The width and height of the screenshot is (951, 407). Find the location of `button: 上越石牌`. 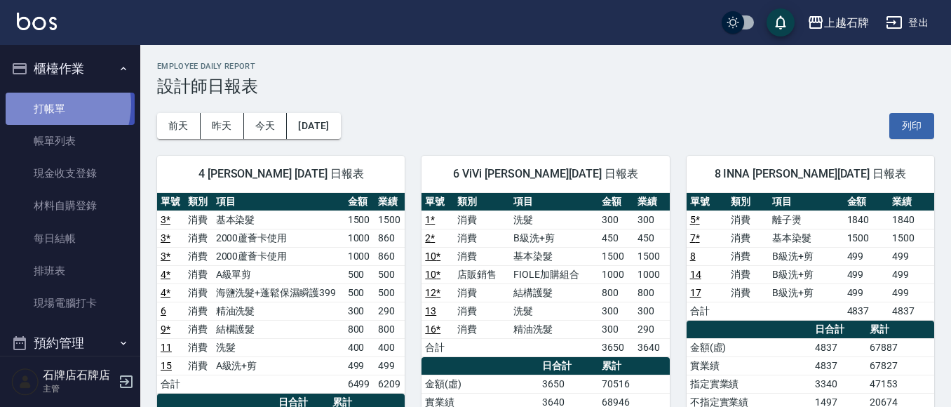

button: 上越石牌 is located at coordinates (838, 22).